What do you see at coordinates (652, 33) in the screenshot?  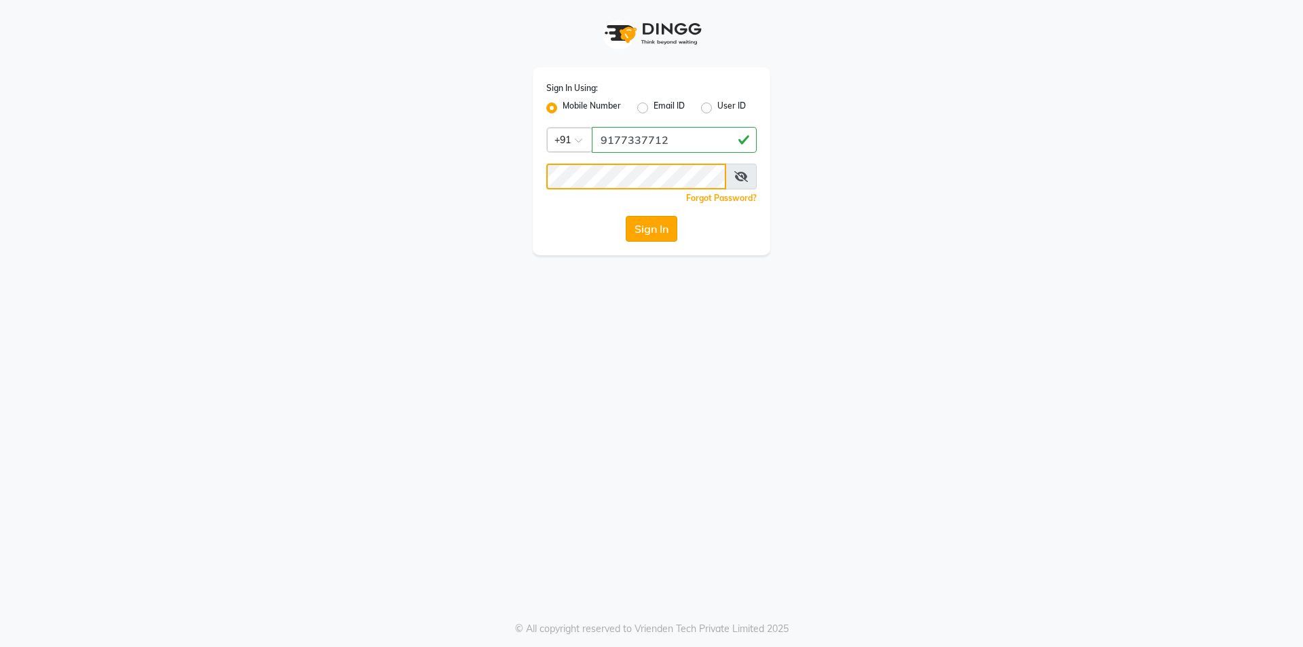 I see `img: logo1.svg` at bounding box center [652, 33].